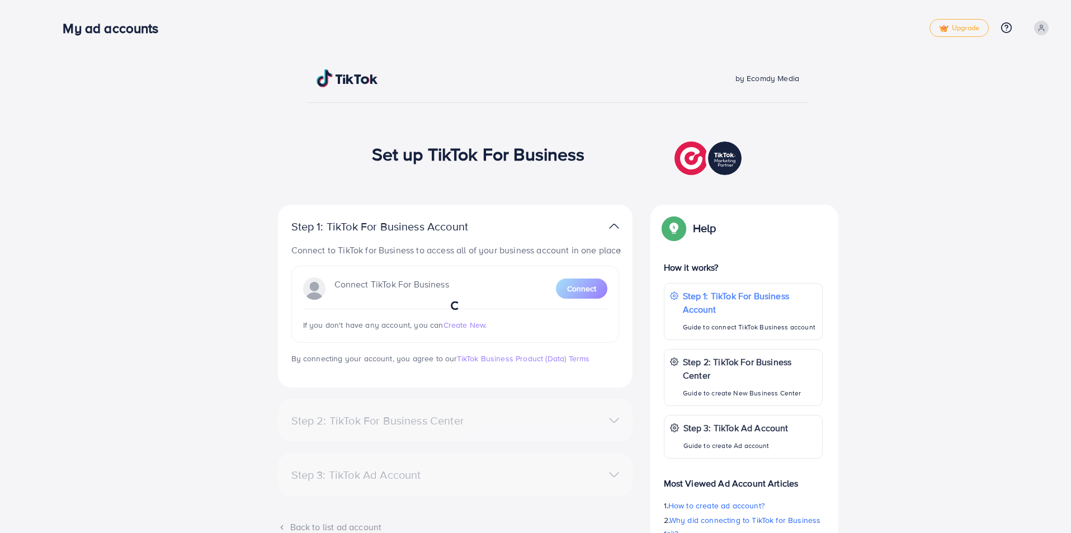  What do you see at coordinates (347, 78) in the screenshot?
I see `img: TikTok` at bounding box center [347, 78].